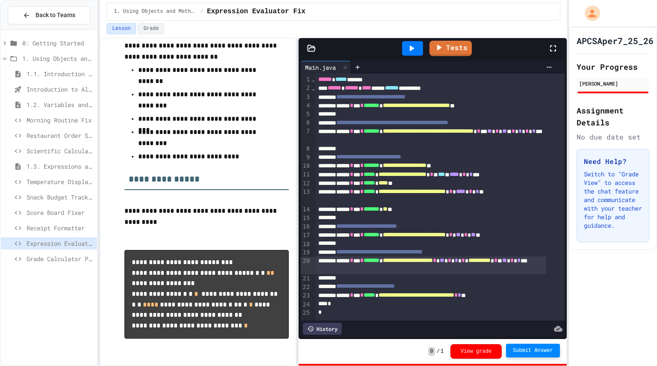 This screenshot has width=657, height=366. What do you see at coordinates (476, 351) in the screenshot?
I see `button: View grade` at bounding box center [476, 351].